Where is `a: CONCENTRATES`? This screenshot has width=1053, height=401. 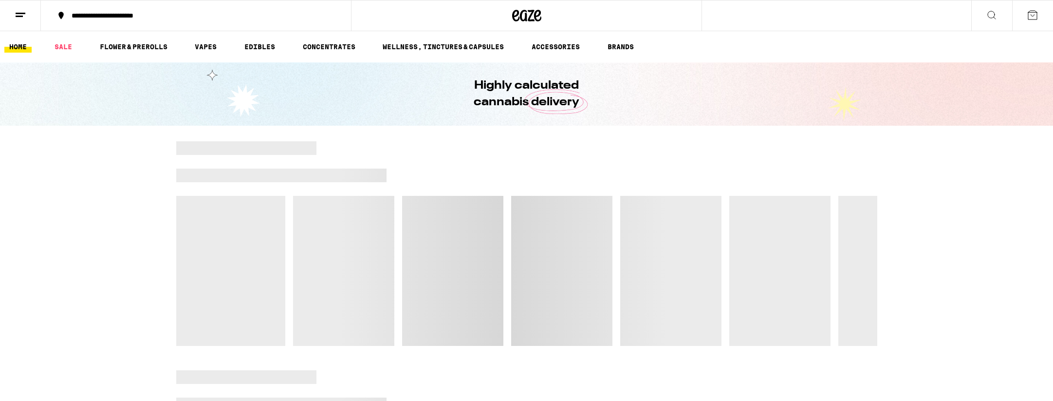 a: CONCENTRATES is located at coordinates (329, 47).